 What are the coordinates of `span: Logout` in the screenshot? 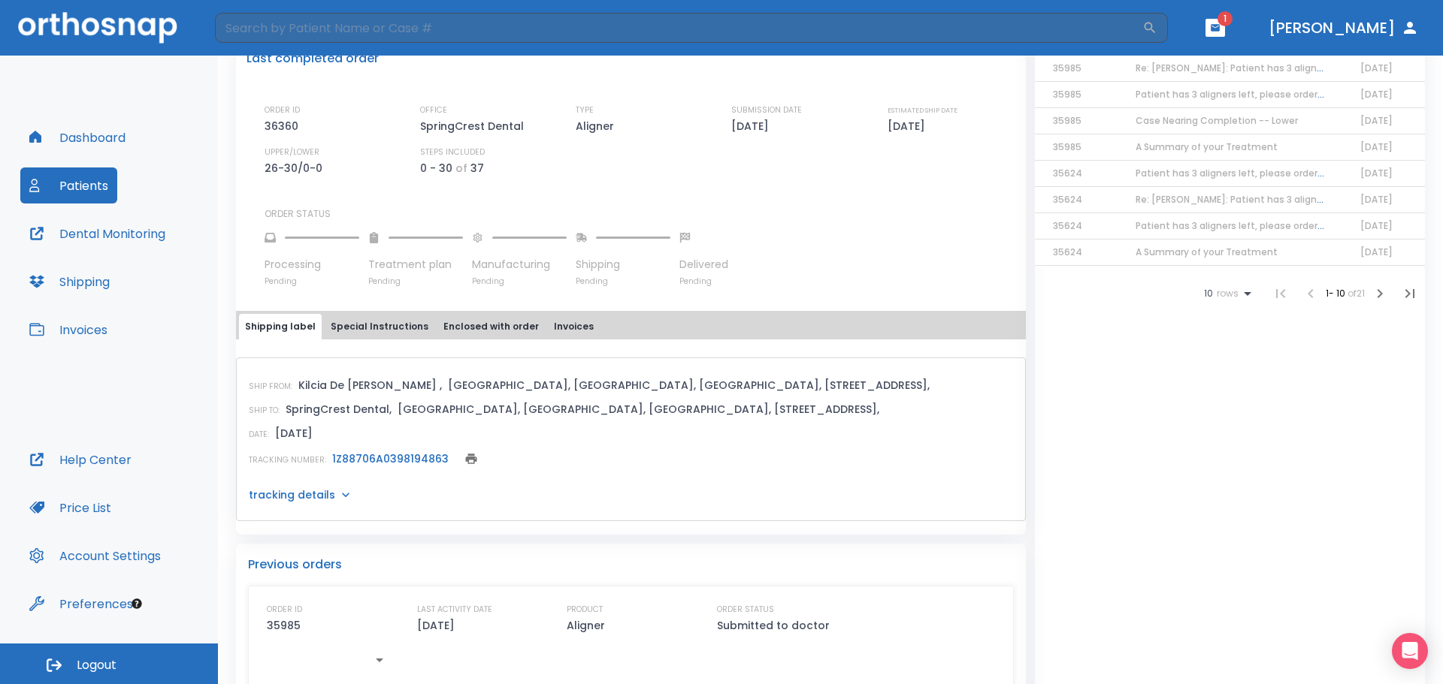 It's located at (96, 666).